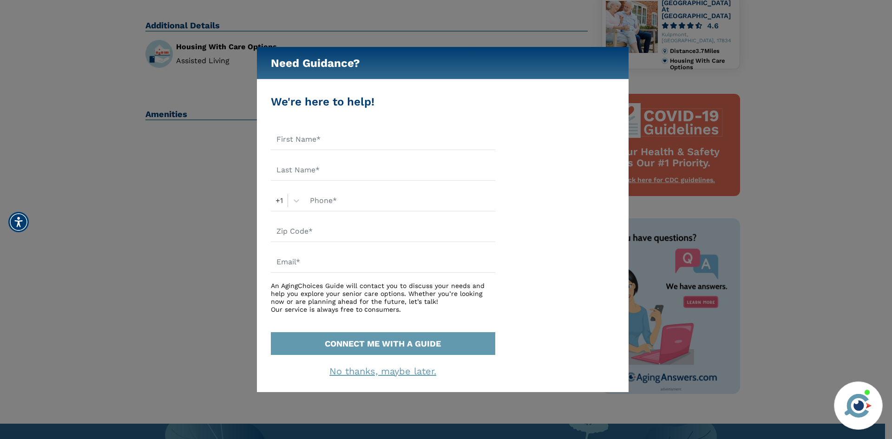 The height and width of the screenshot is (439, 892). What do you see at coordinates (383, 262) in the screenshot?
I see `input: Email*` at bounding box center [383, 262].